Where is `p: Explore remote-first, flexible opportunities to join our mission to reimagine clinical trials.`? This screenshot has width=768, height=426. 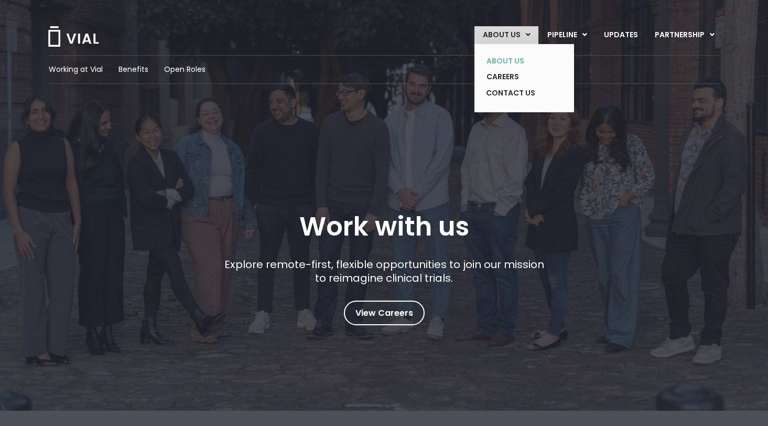 p: Explore remote-first, flexible opportunities to join our mission to reimagine clinical trials. is located at coordinates (384, 271).